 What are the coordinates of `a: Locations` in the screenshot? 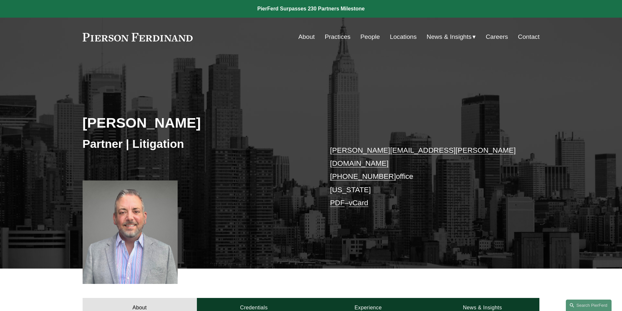 It's located at (403, 37).